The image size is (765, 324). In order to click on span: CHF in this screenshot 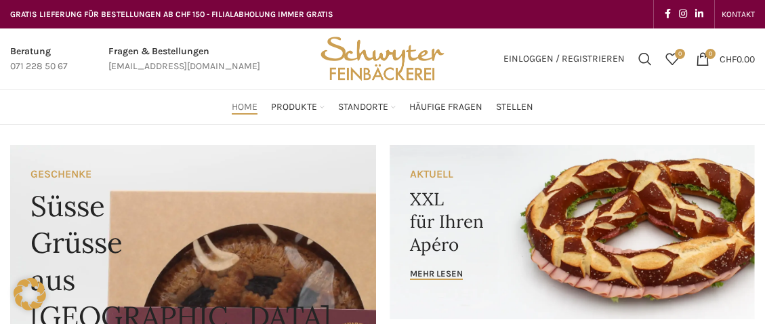, I will do `click(727, 58)`.